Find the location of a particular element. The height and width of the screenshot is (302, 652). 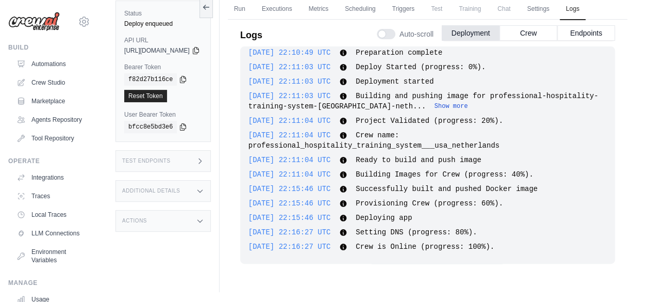

label: User Bearer Token is located at coordinates (163, 114).